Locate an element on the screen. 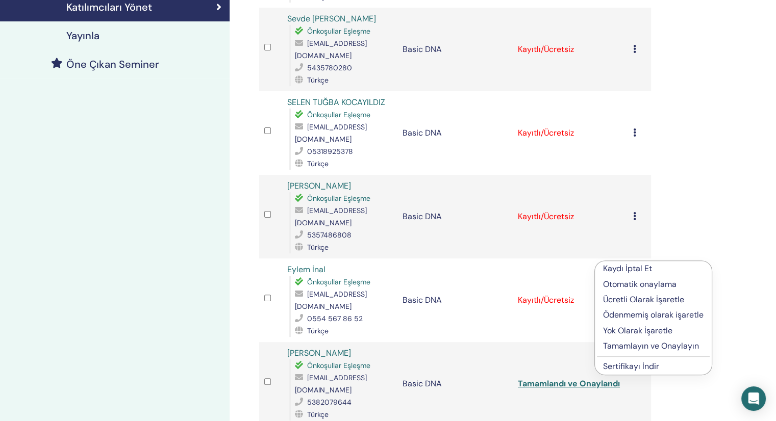 The width and height of the screenshot is (776, 421). p: Otomatik onaylama is located at coordinates (653, 285).